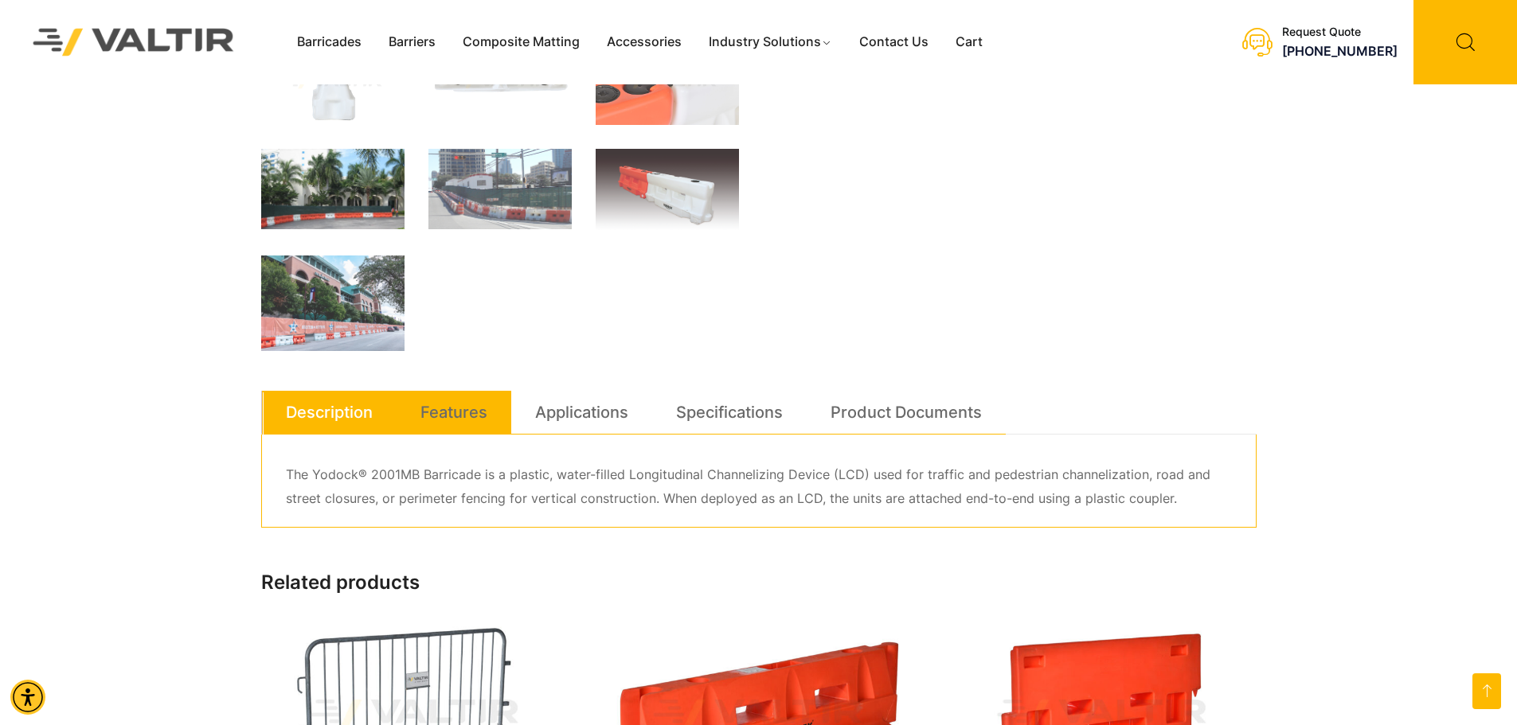  What do you see at coordinates (770, 42) in the screenshot?
I see `a: Industry Solutions` at bounding box center [770, 42].